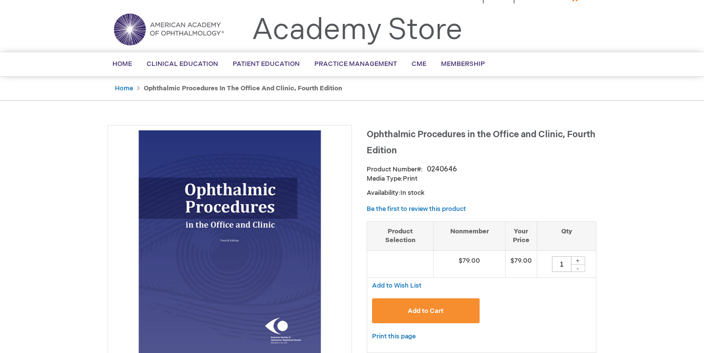 This screenshot has height=353, width=704. What do you see at coordinates (442, 170) in the screenshot?
I see `div: 0240646` at bounding box center [442, 170].